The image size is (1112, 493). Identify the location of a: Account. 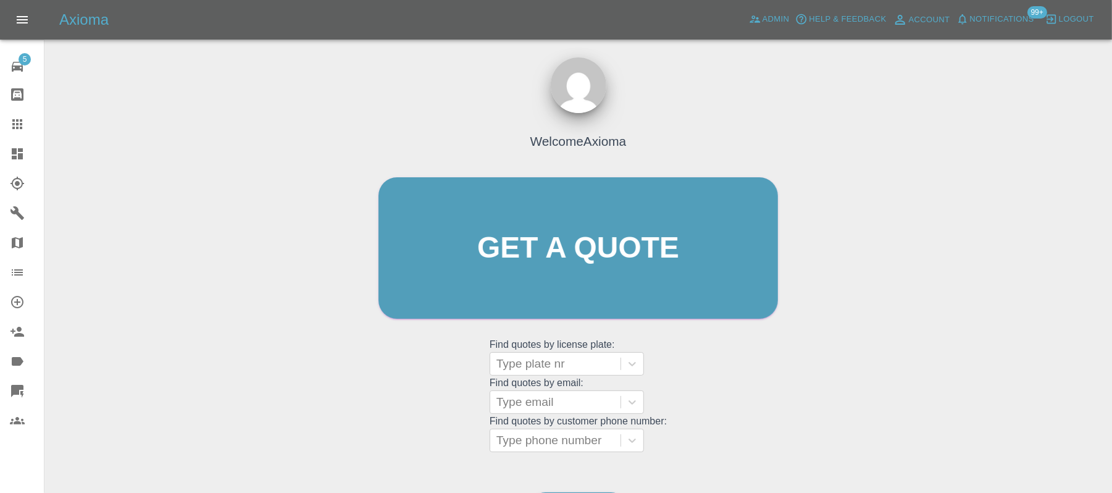
(921, 20).